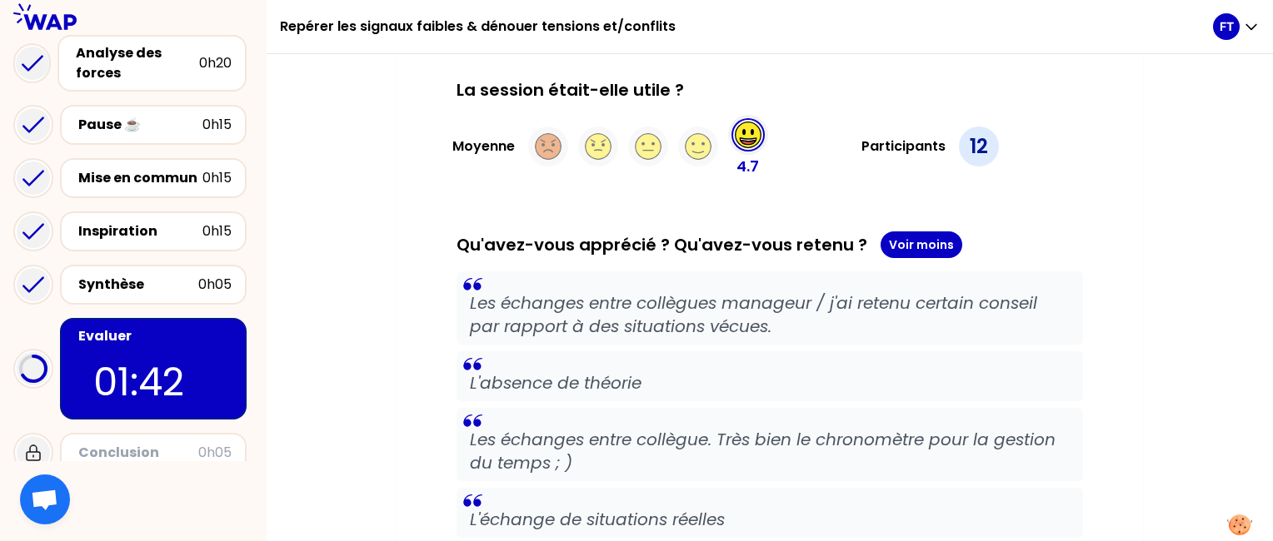 The image size is (1273, 541). What do you see at coordinates (45, 500) in the screenshot?
I see `div: Ouvrir le chat` at bounding box center [45, 500].